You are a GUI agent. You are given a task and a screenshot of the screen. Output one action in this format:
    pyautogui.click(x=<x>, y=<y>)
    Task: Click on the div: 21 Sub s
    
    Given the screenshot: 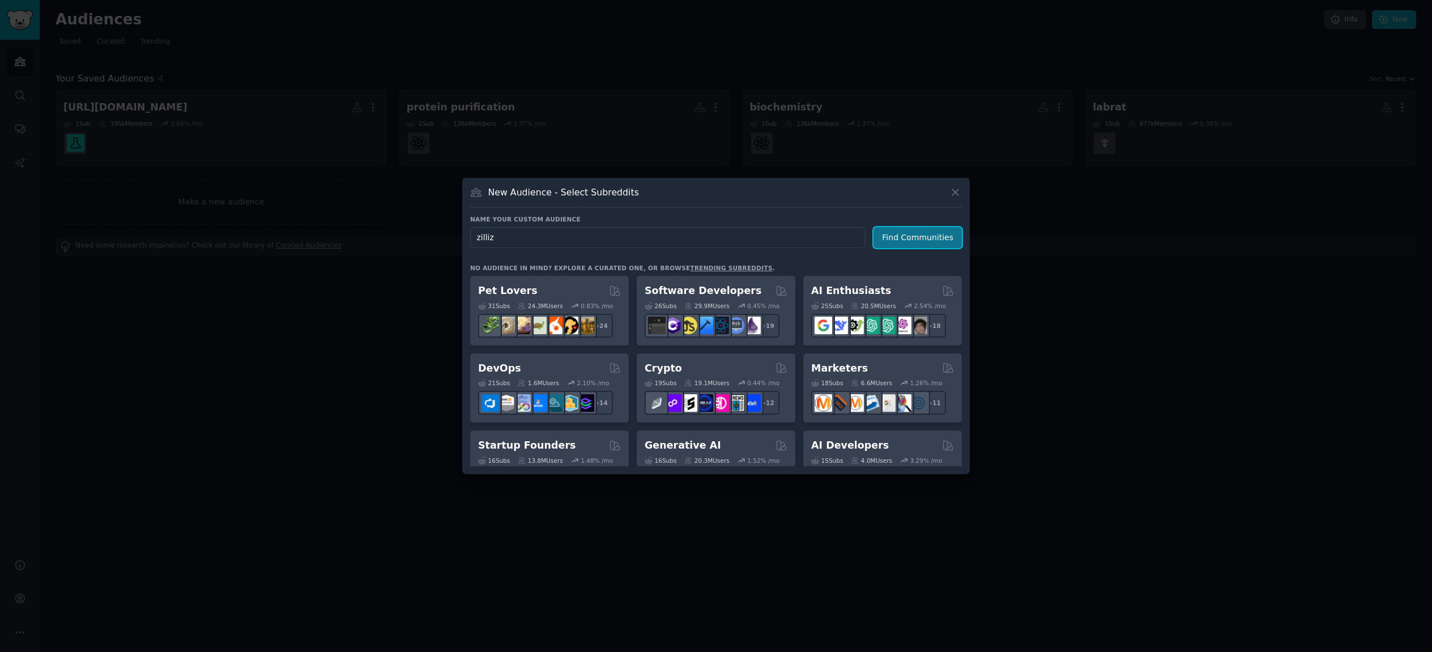 What is the action you would take?
    pyautogui.click(x=494, y=383)
    